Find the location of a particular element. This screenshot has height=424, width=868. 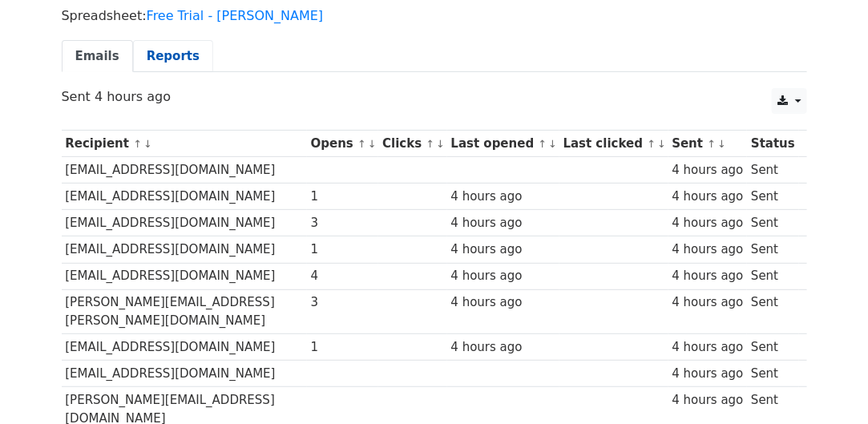

th: Opens is located at coordinates (343, 144).